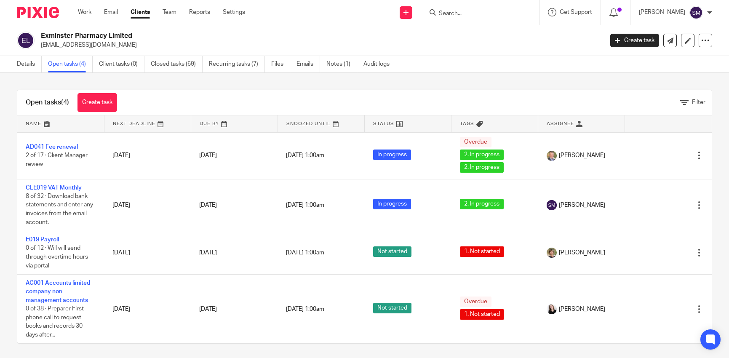 This screenshot has width=729, height=358. I want to click on img: High%20Res%20Andrew%20Price%20Accountants_Poppy%20Jakes%20photography-1142.jpg, so click(552, 253).